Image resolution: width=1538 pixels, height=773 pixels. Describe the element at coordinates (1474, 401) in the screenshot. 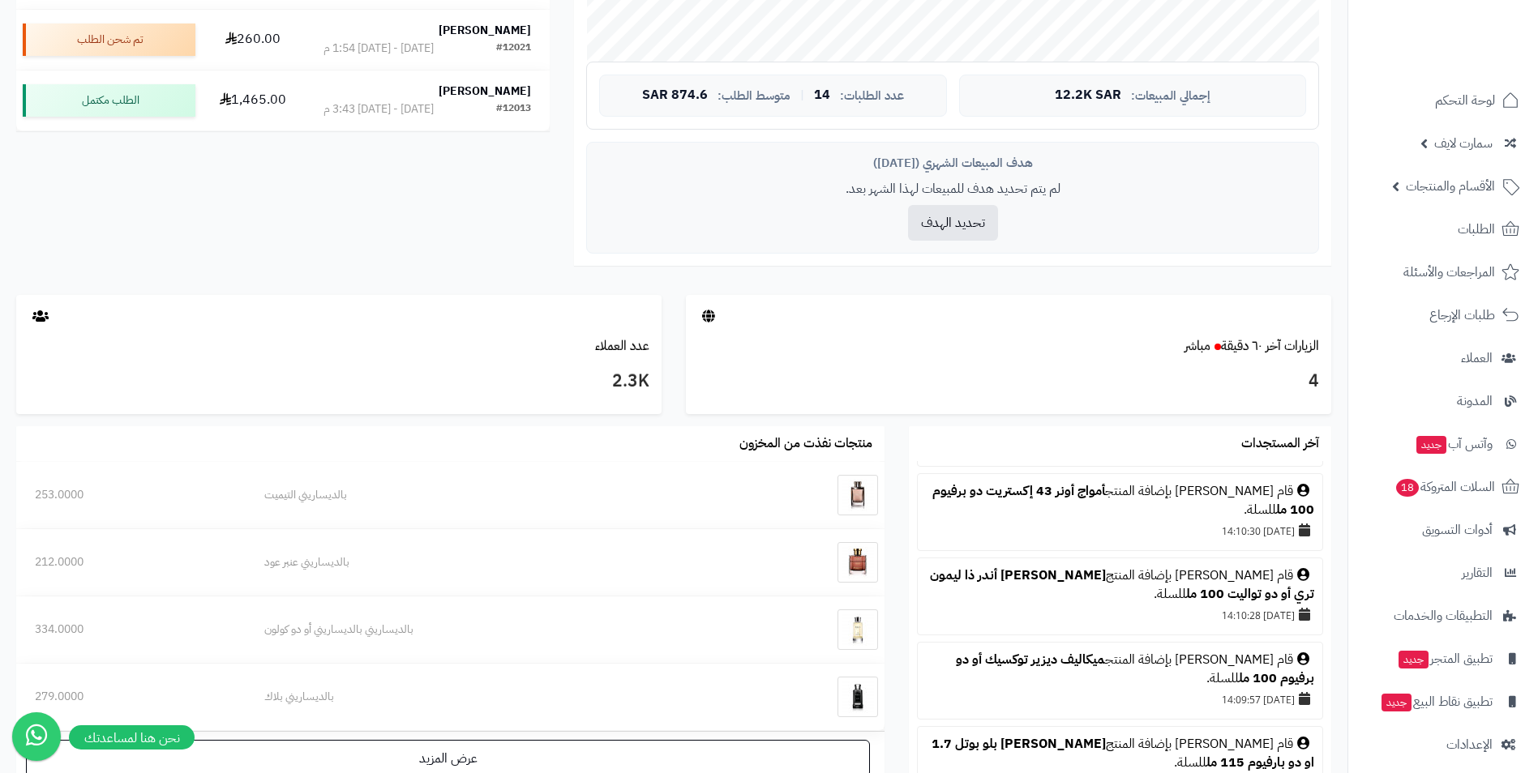

I see `span: المدونة` at that location.